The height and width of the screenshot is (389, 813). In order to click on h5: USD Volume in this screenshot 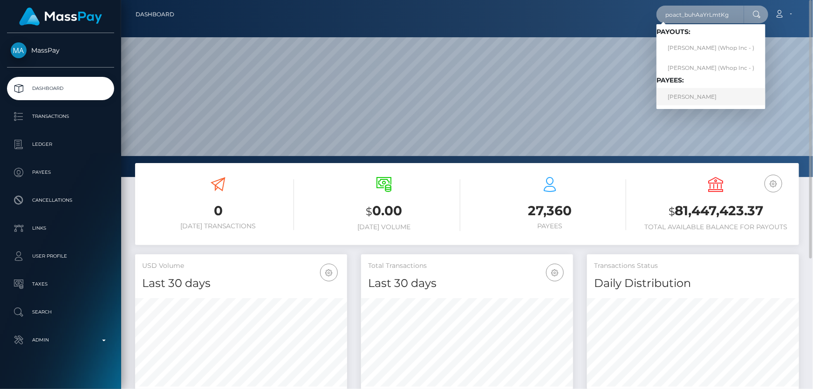, I will do `click(241, 266)`.